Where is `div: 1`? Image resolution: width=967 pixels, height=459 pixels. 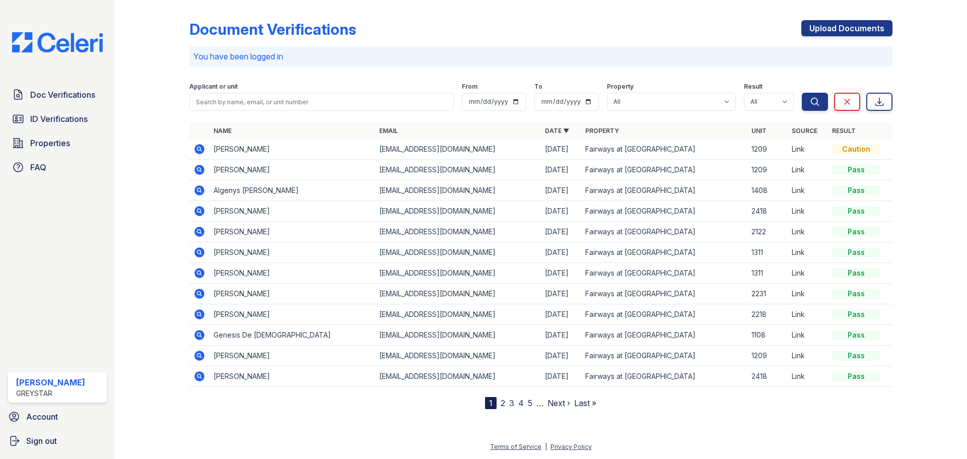
div: 1 is located at coordinates (491, 403).